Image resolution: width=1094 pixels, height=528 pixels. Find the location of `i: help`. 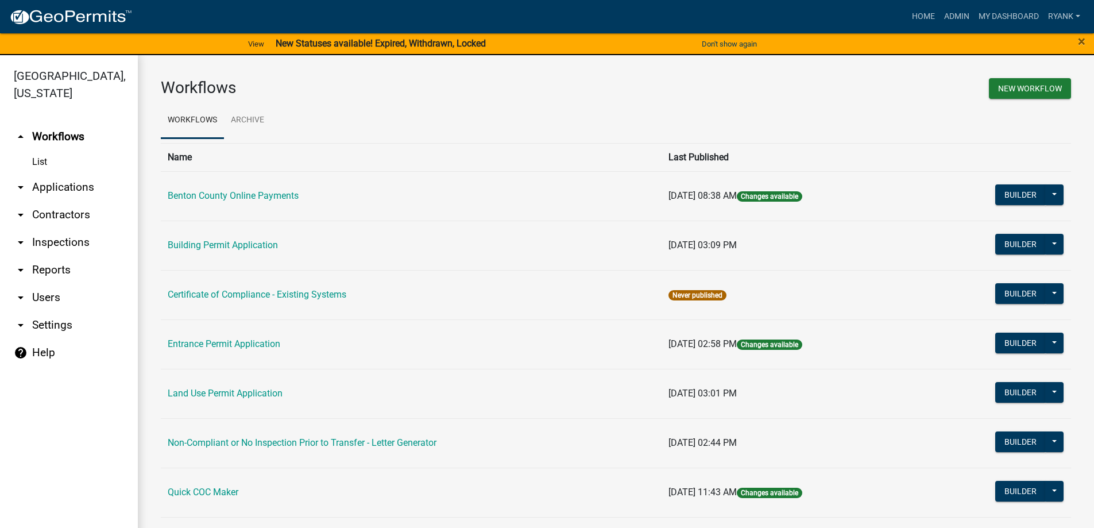

i: help is located at coordinates (21, 353).